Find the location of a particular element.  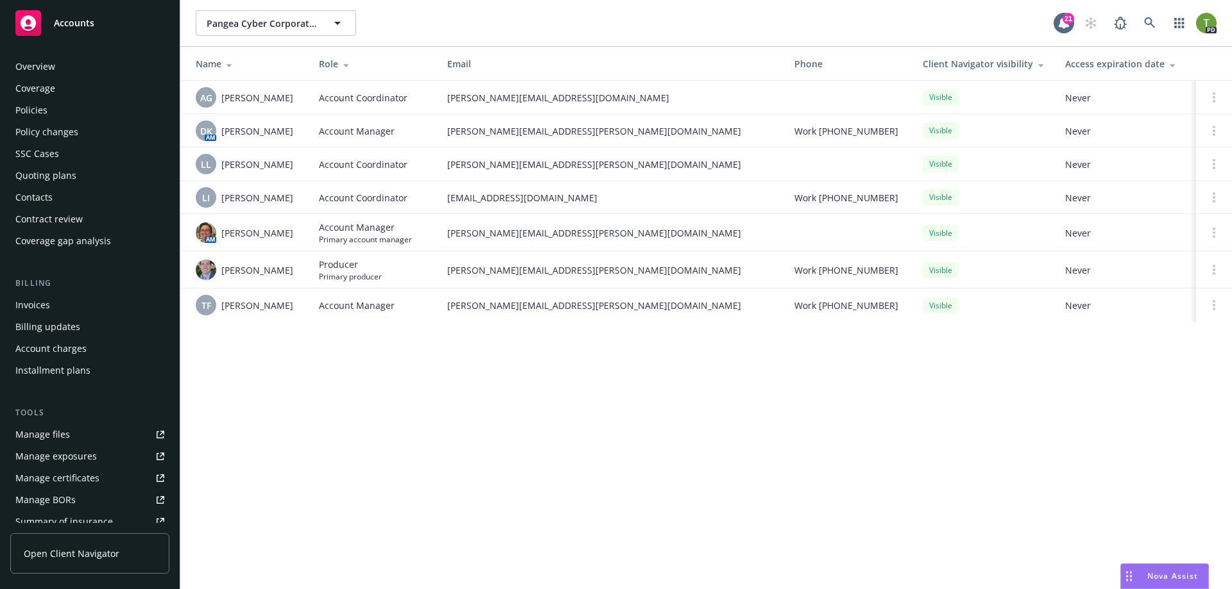

a: Contacts is located at coordinates (90, 198).